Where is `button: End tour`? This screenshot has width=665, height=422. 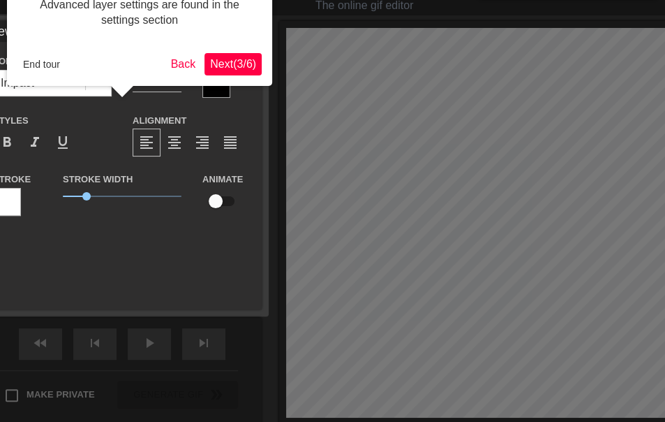 button: End tour is located at coordinates (41, 64).